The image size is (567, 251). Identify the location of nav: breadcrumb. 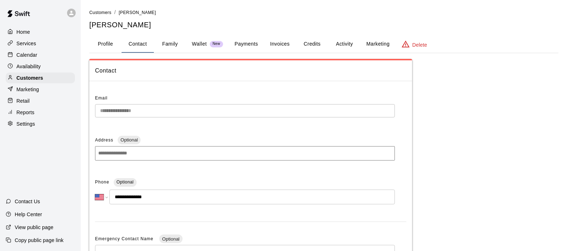
(324, 13).